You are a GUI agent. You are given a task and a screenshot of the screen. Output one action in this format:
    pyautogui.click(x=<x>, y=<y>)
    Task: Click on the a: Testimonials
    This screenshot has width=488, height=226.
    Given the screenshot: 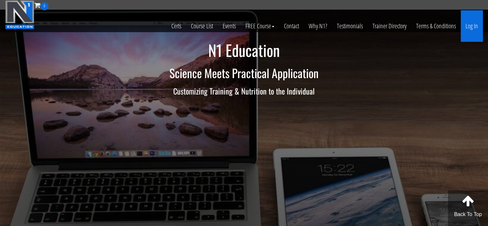 What is the action you would take?
    pyautogui.click(x=350, y=26)
    